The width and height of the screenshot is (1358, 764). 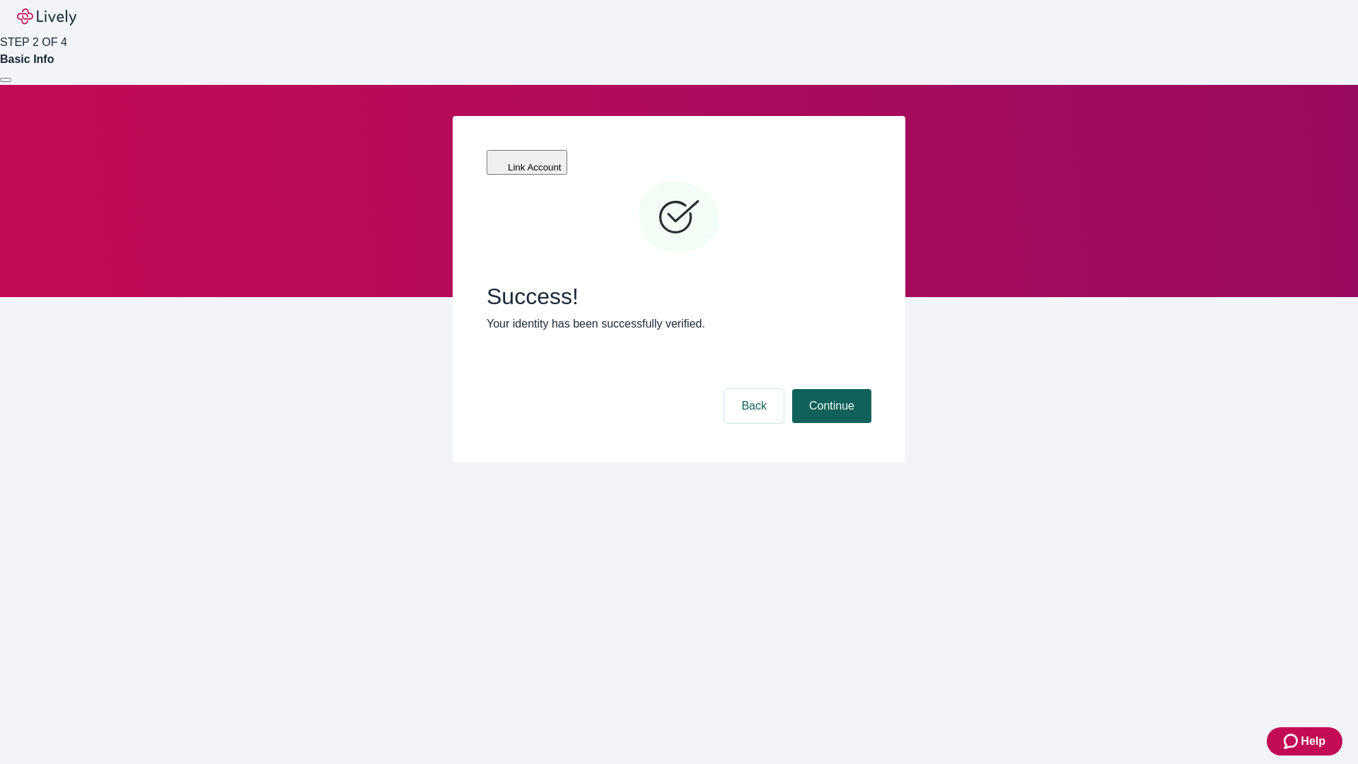 I want to click on svg: Zendesk support icon, so click(x=1292, y=741).